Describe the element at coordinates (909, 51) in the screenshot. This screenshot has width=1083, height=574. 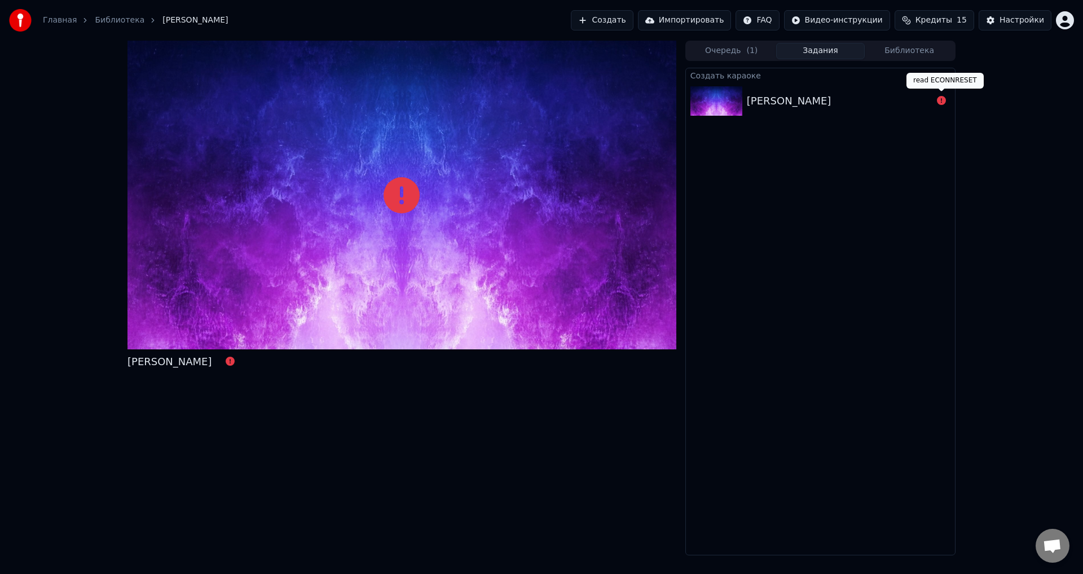
I see `button: Библиотека` at that location.